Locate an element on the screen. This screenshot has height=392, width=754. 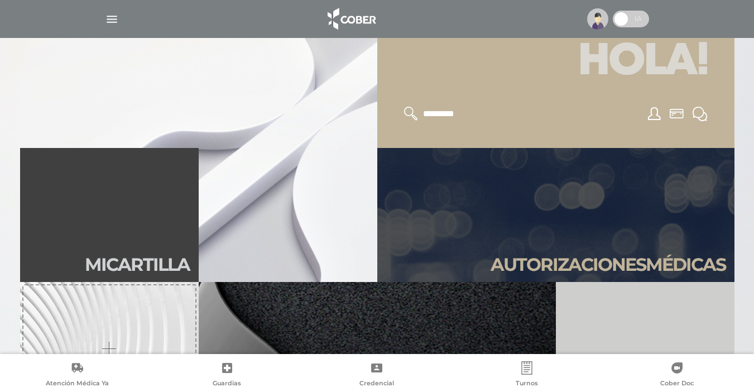
h2: Autori zaciones médicas is located at coordinates (608, 265).